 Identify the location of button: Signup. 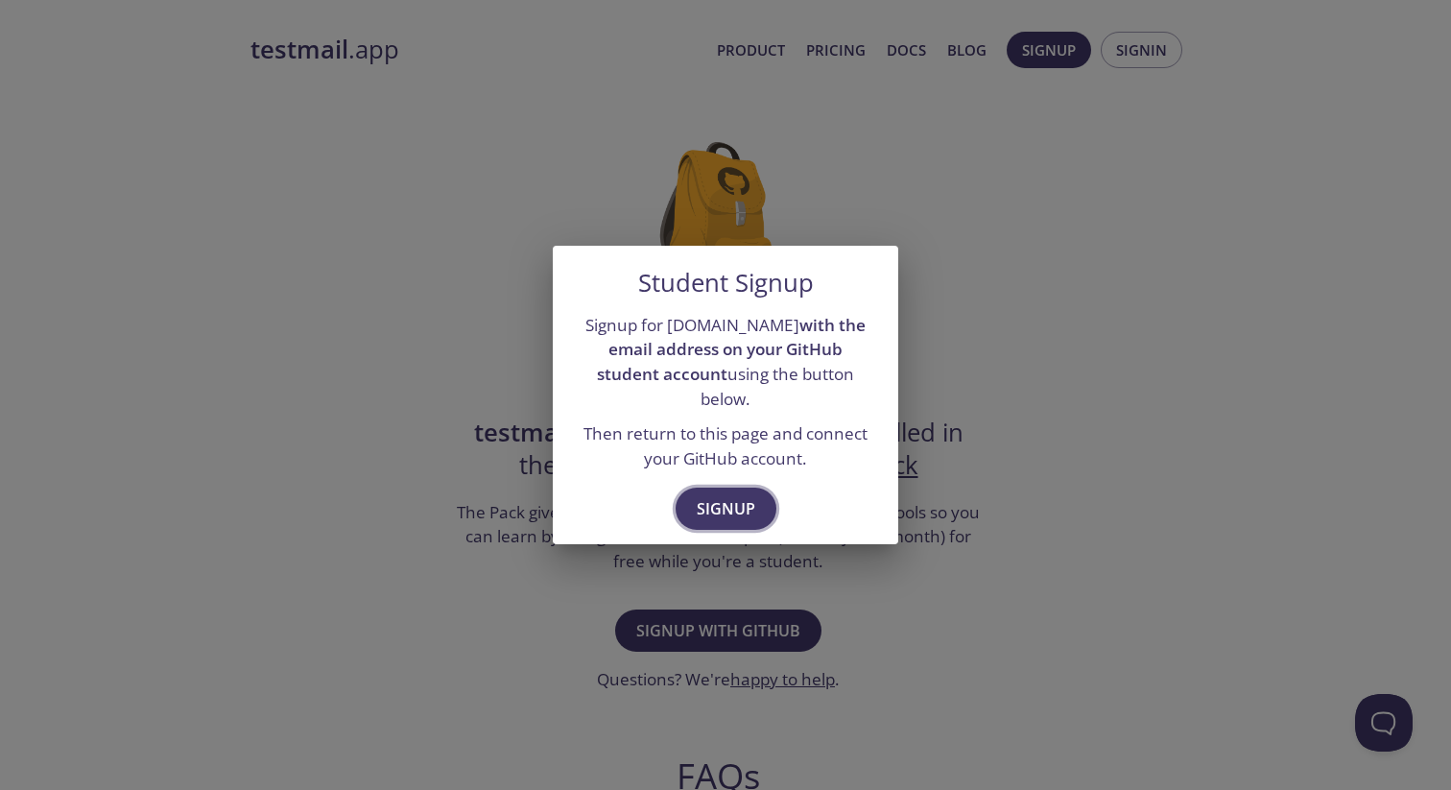
(726, 509).